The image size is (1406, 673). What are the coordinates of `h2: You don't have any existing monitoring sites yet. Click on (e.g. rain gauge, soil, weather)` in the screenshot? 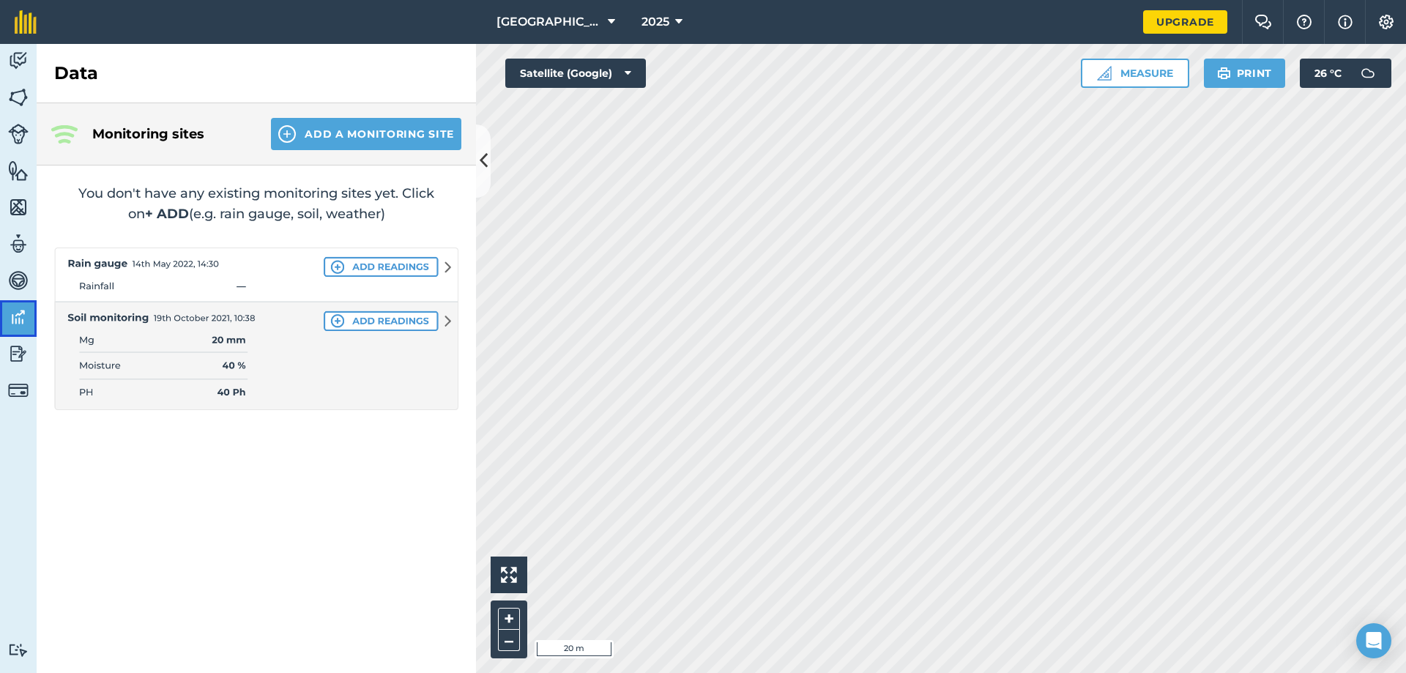 It's located at (256, 204).